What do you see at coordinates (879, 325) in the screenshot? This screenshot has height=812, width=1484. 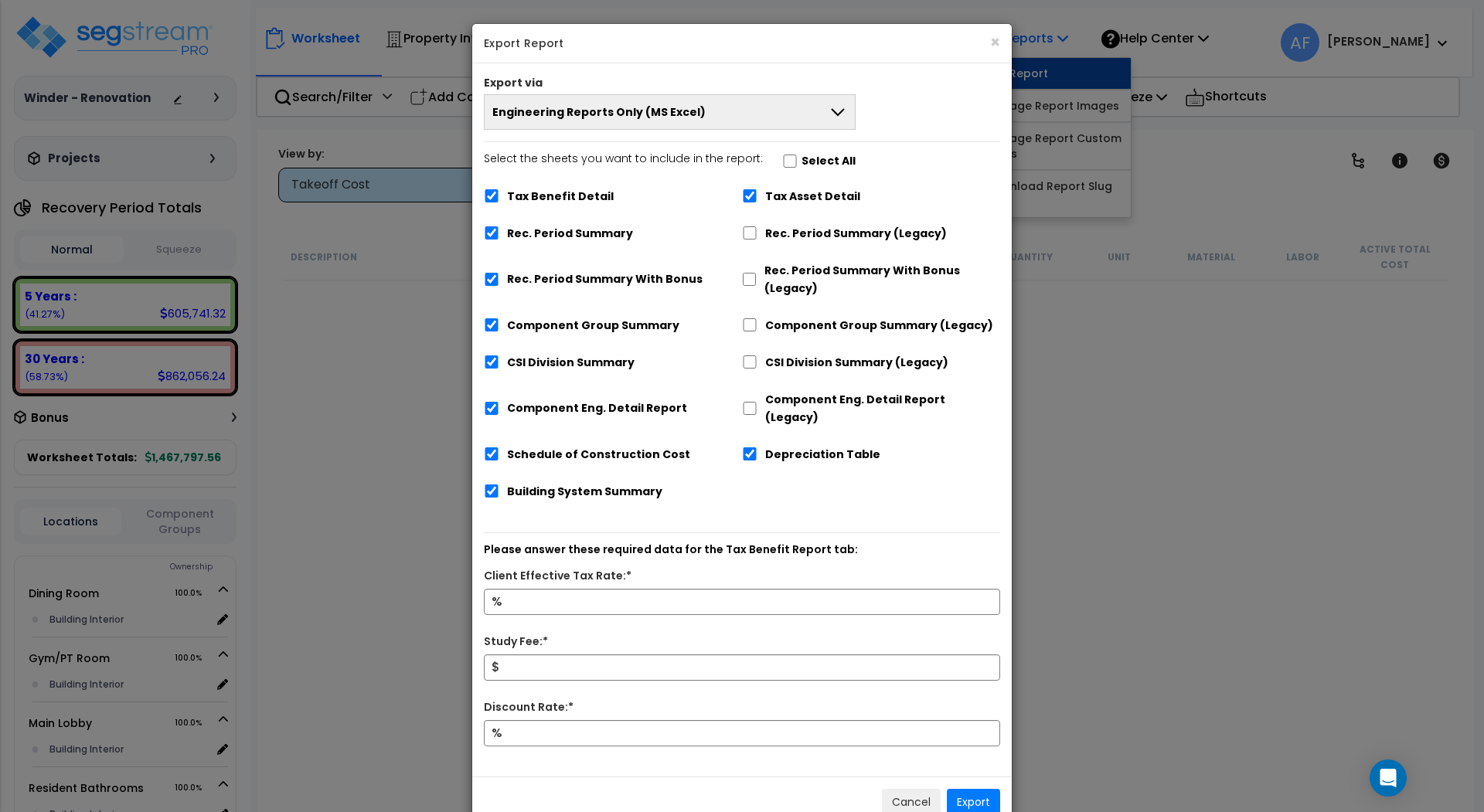 I see `label: Component Group Summary (Legacy)` at bounding box center [879, 325].